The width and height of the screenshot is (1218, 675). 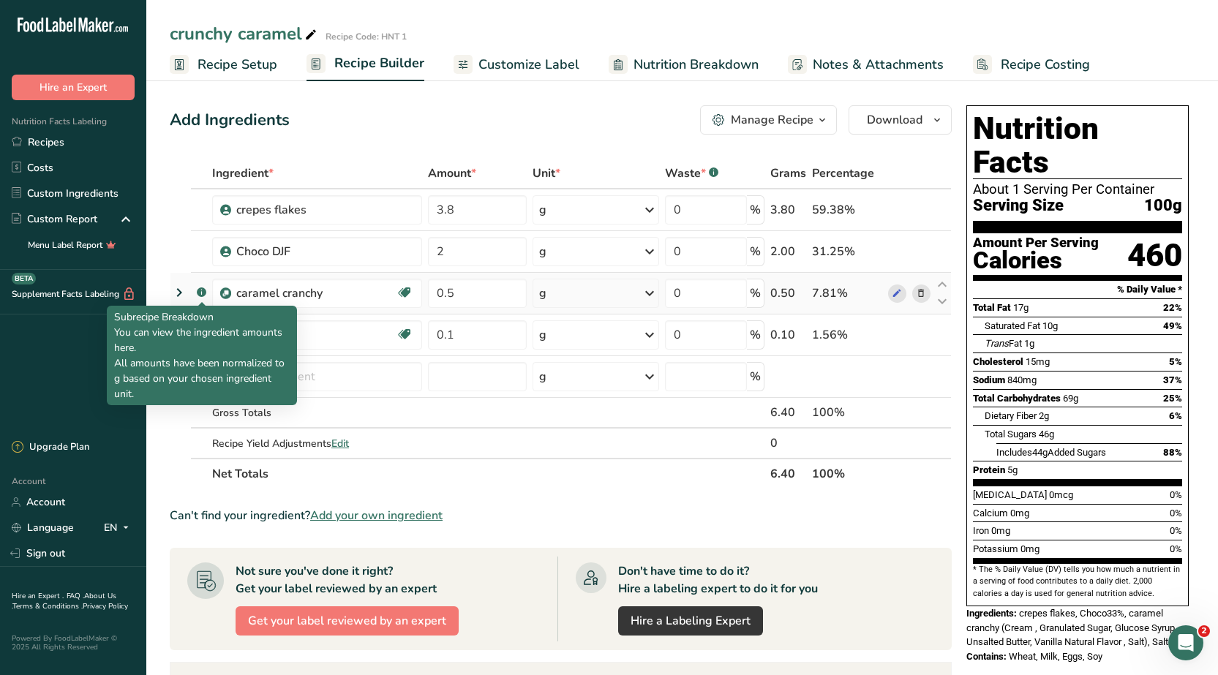 What do you see at coordinates (1078, 582) in the screenshot?
I see `section: * The % Daily Value (DV) tells you how much a nutrient in a serving of food contributes to a dail...` at bounding box center [1078, 582].